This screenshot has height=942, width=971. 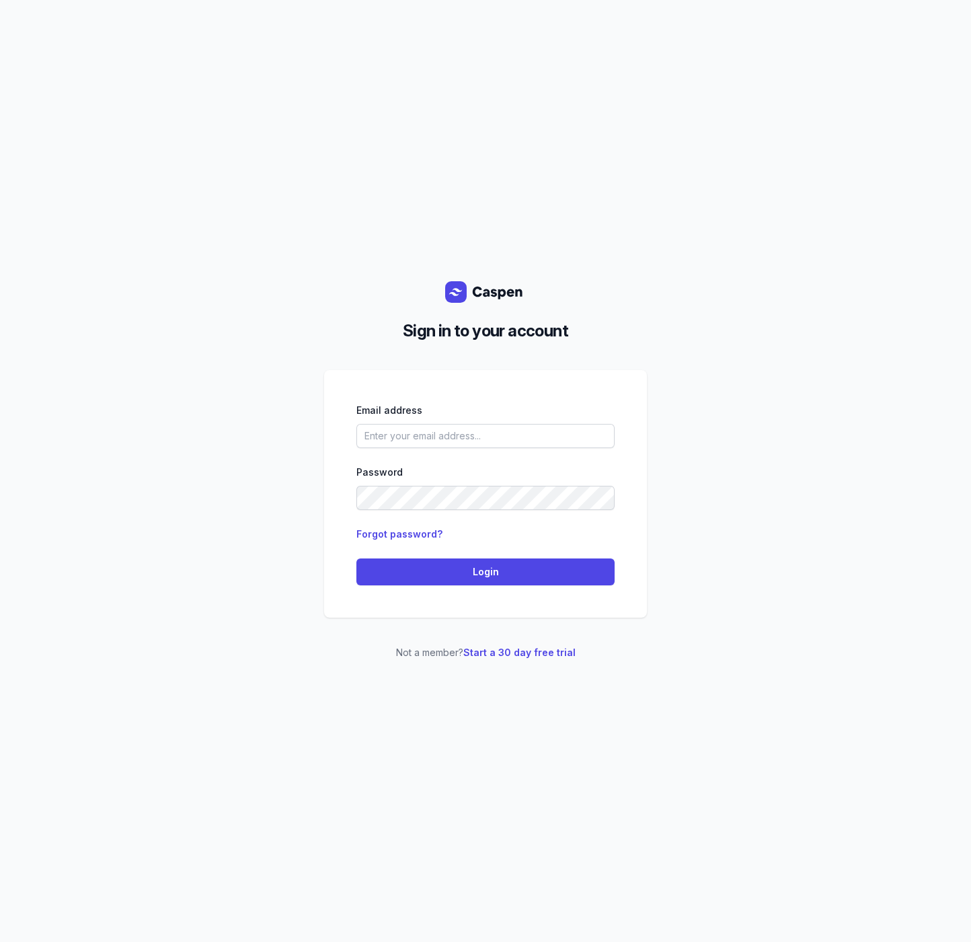 What do you see at coordinates (486, 331) in the screenshot?
I see `h2: Sign in to your account` at bounding box center [486, 331].